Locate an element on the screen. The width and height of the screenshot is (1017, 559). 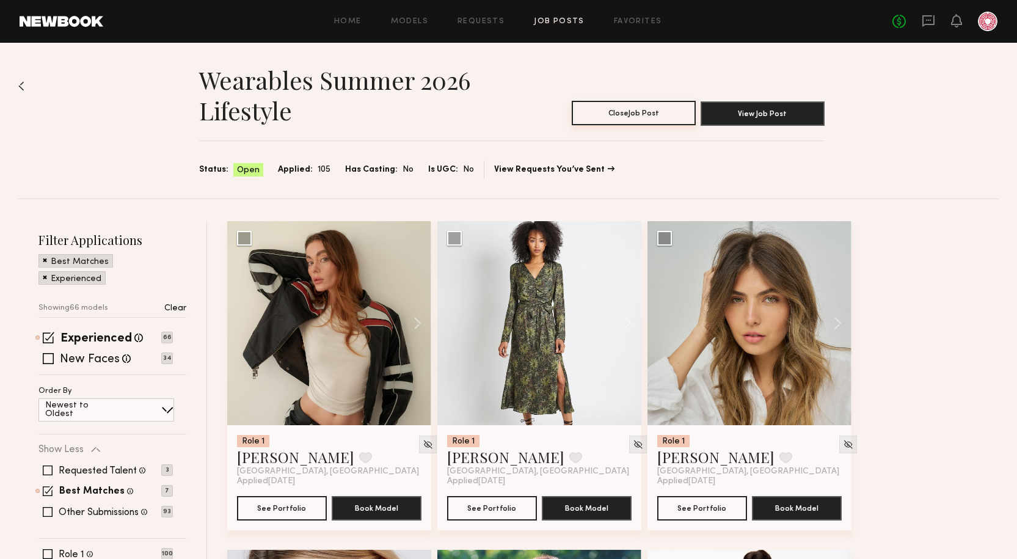
p: 66 is located at coordinates (167, 337).